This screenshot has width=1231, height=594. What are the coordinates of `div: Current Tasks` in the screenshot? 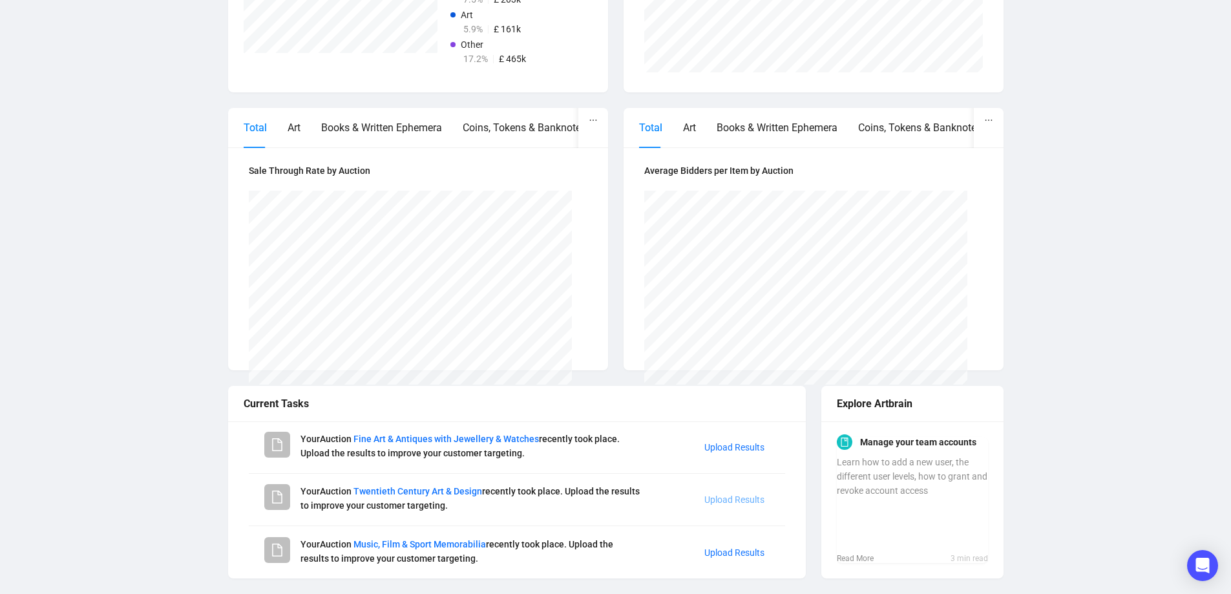 It's located at (517, 403).